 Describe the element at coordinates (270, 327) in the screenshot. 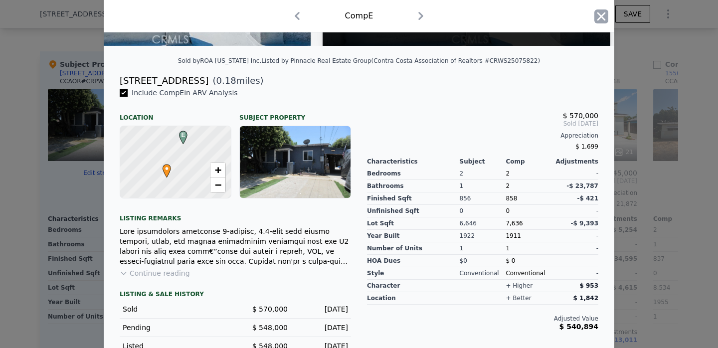

I see `span: $ 548,000` at that location.